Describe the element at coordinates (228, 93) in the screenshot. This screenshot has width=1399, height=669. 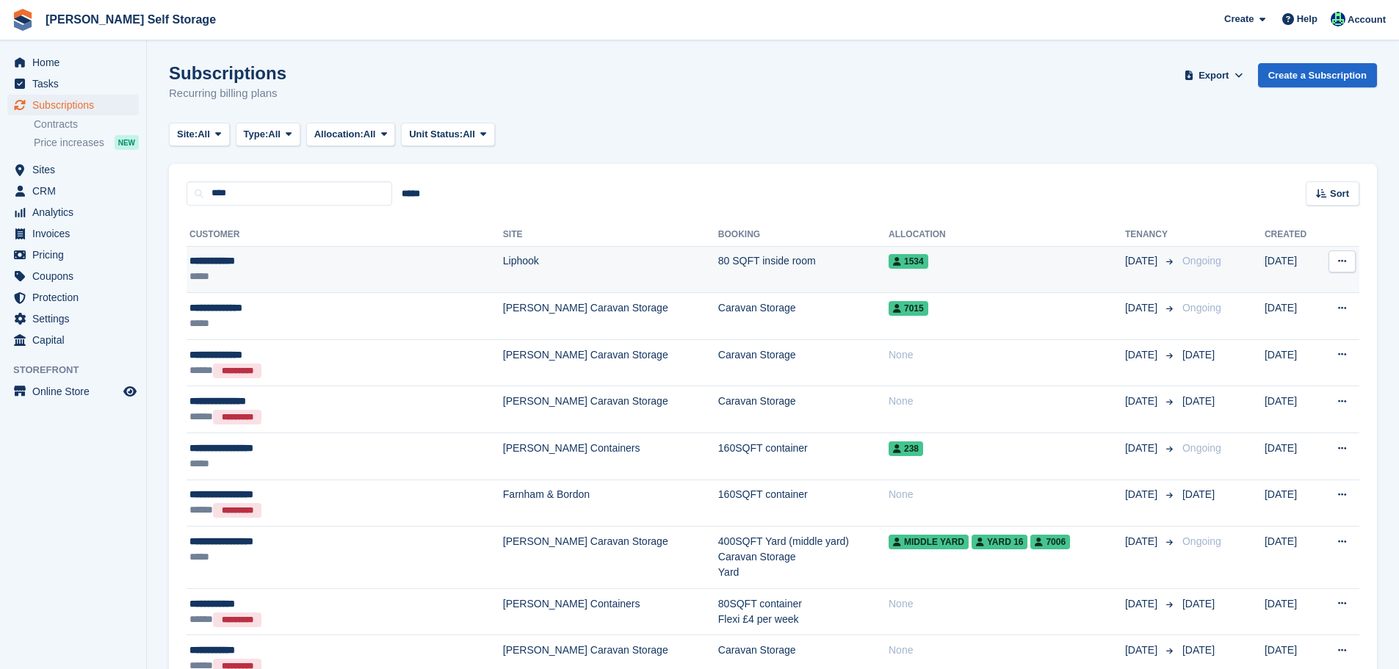
I see `p: Recurring billing plans` at that location.